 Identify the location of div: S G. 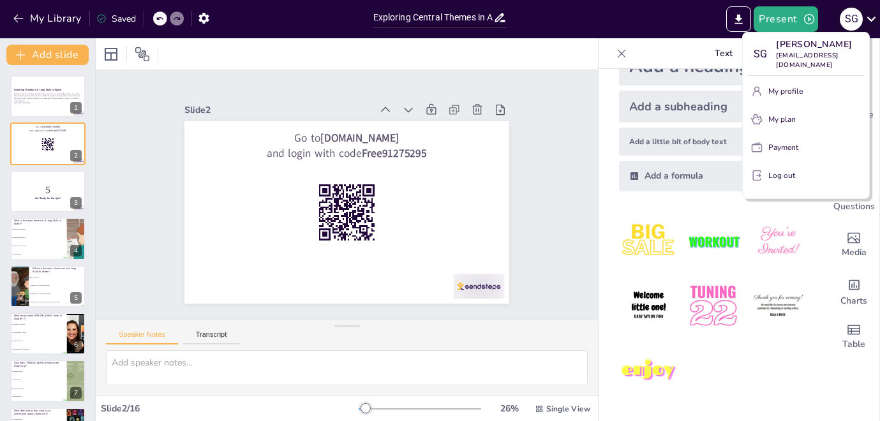
(760, 54).